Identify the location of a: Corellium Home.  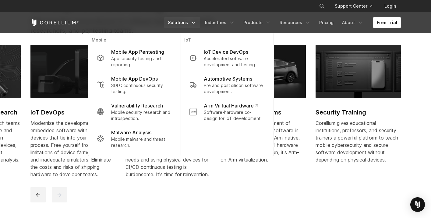
(55, 23).